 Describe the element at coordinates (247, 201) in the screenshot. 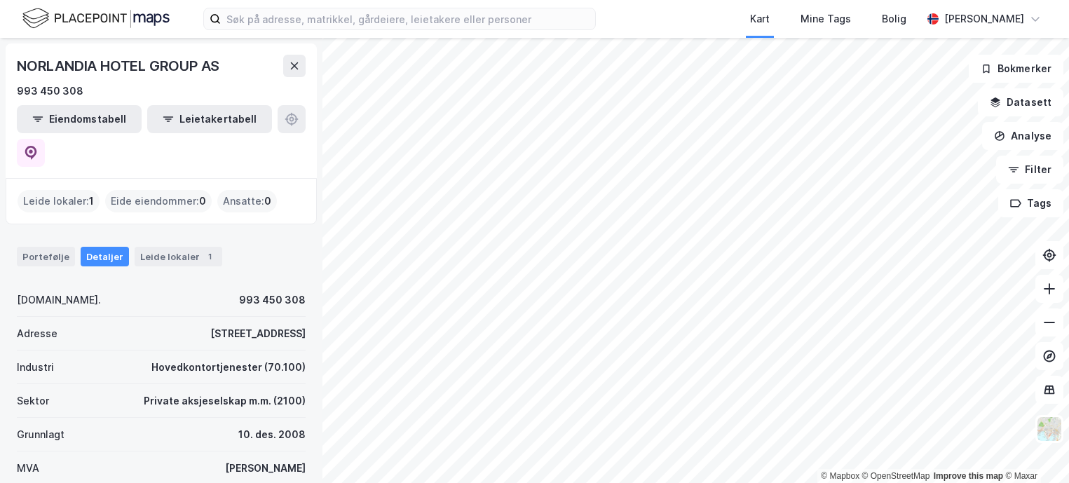

I see `div: Ansatte :` at that location.